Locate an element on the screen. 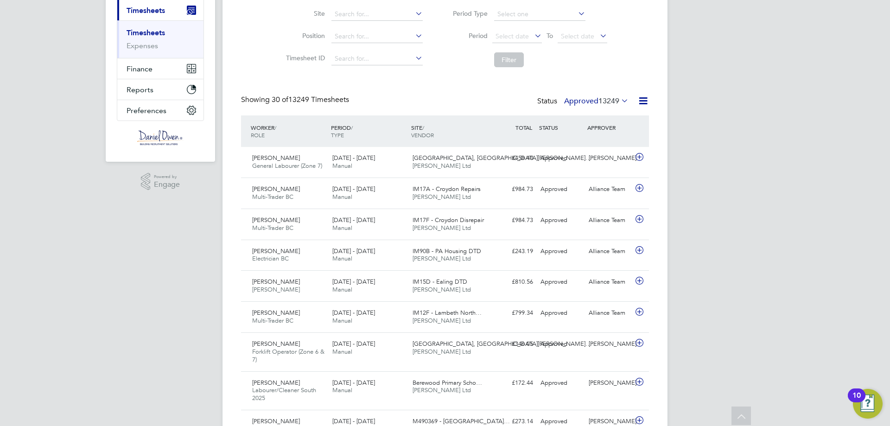 The width and height of the screenshot is (890, 426). span: TYPE is located at coordinates (337, 135).